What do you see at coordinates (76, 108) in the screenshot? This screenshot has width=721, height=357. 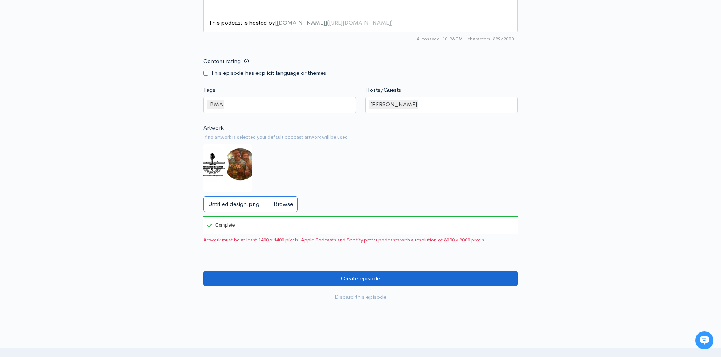 I see `button: New conversation` at bounding box center [76, 108].